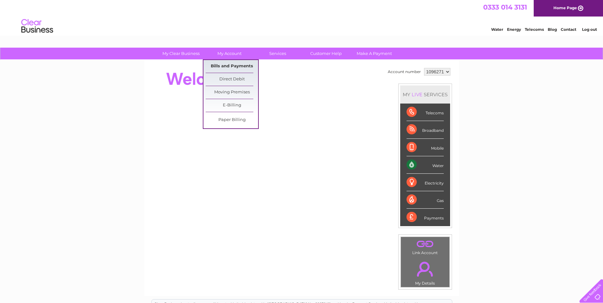 This screenshot has width=603, height=303. Describe the element at coordinates (326, 53) in the screenshot. I see `a: Customer Help` at that location.